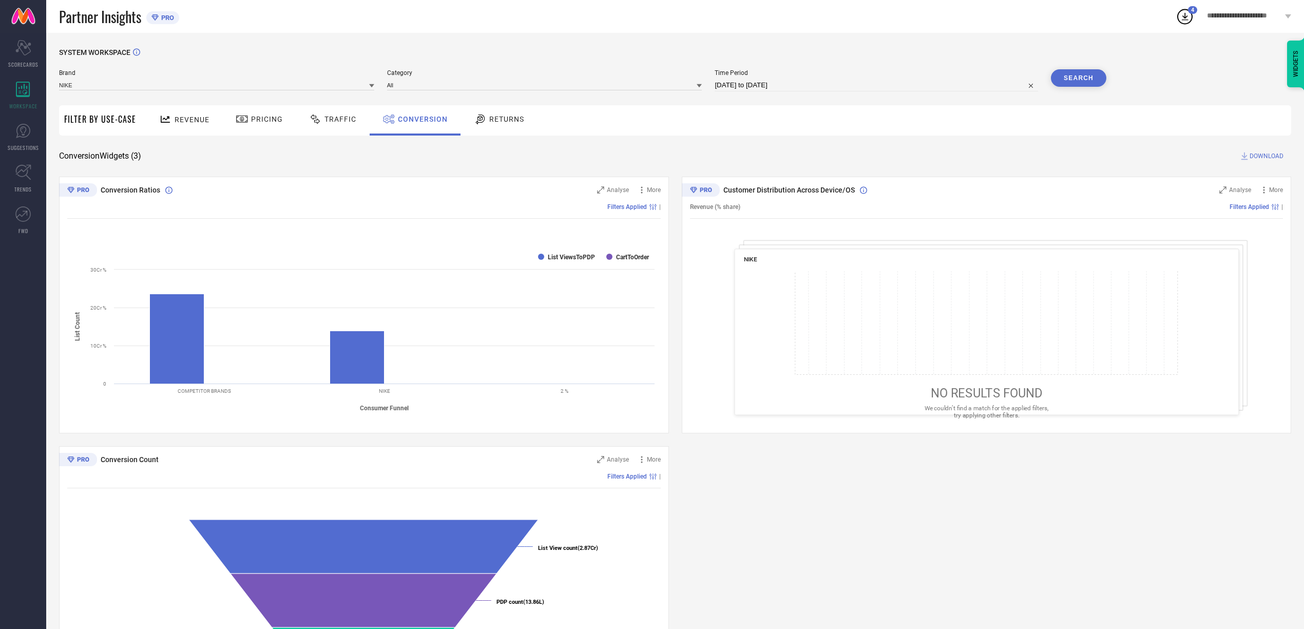 The image size is (1304, 629). Describe the element at coordinates (557, 548) in the screenshot. I see `tspan: List View count` at that location.